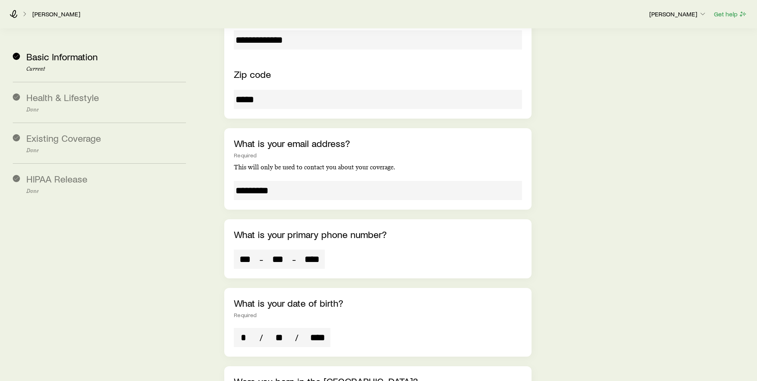 Image resolution: width=757 pixels, height=381 pixels. I want to click on span: Health & Lifestyle, so click(63, 97).